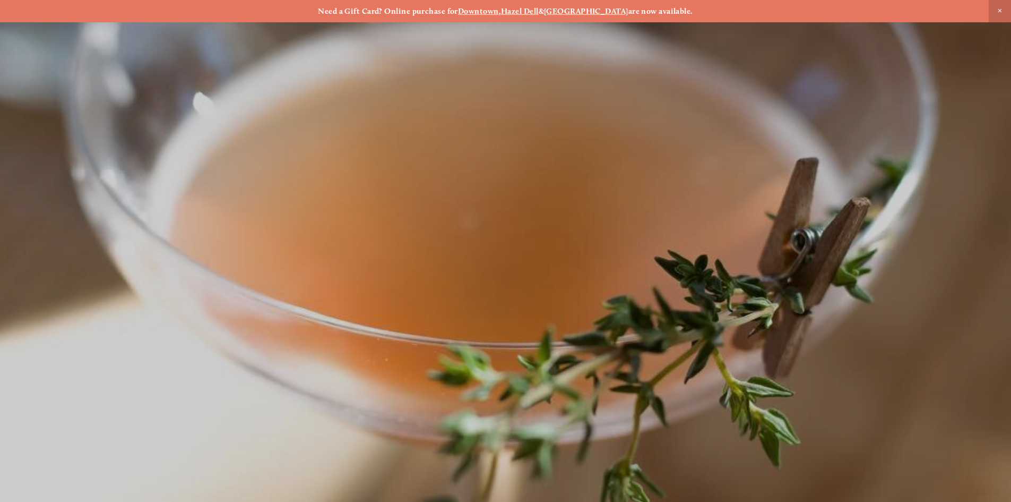 This screenshot has width=1011, height=502. What do you see at coordinates (661, 11) in the screenshot?
I see `strong: are now available.` at bounding box center [661, 11].